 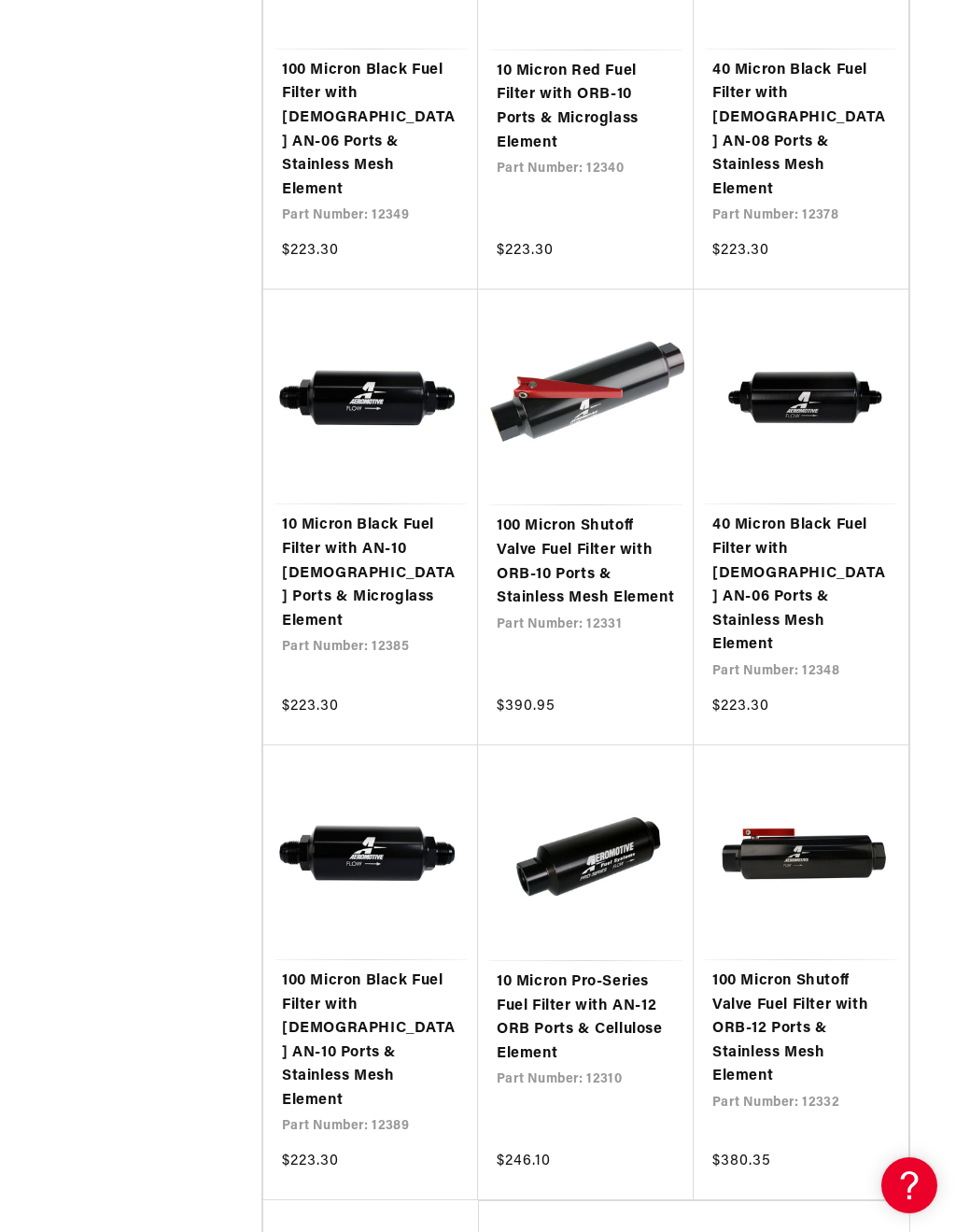 What do you see at coordinates (585, 107) in the screenshot?
I see `a: 10 Micron Red Fuel Filter with ORB-10 Ports & Microglass Element` at bounding box center [585, 107].